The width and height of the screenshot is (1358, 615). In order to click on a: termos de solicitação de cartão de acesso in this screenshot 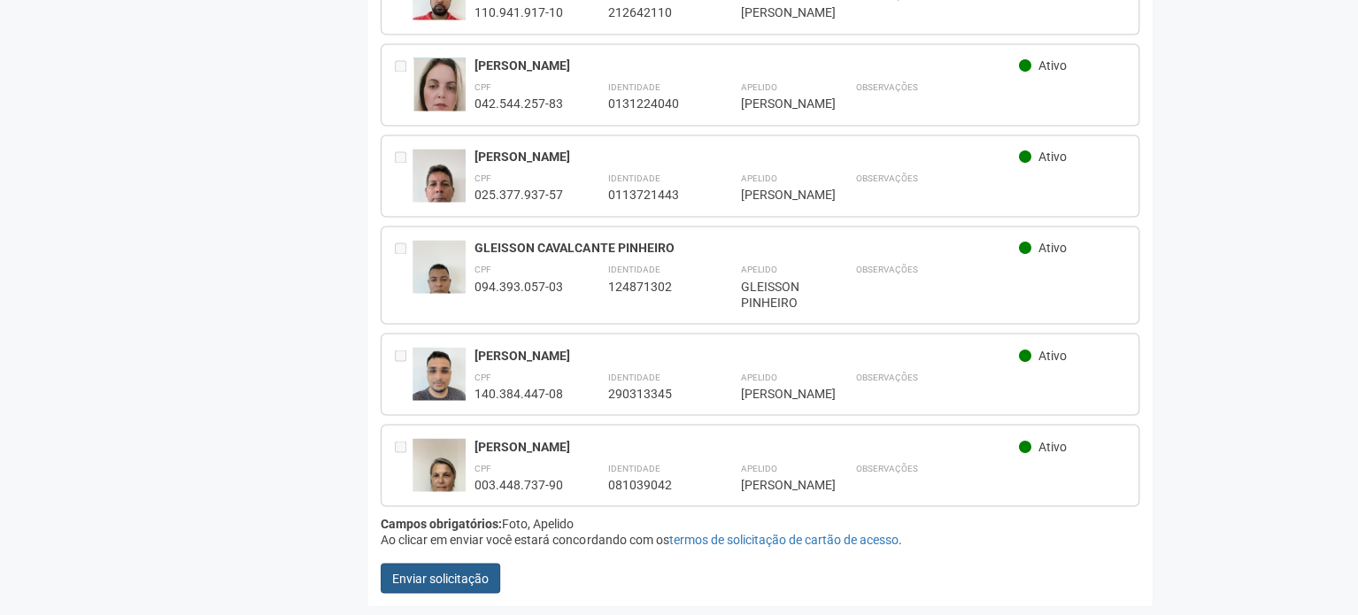, I will do `click(783, 539)`.